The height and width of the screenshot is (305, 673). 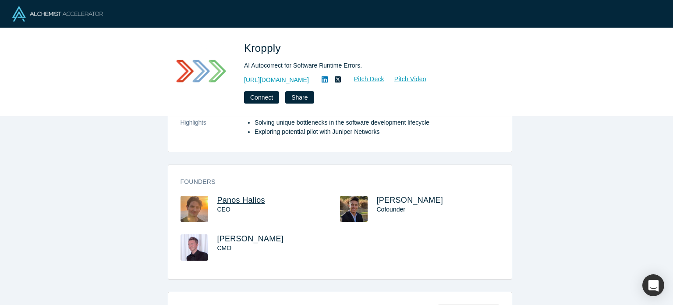 What do you see at coordinates (57, 14) in the screenshot?
I see `img: Alchemist Logo` at bounding box center [57, 14].